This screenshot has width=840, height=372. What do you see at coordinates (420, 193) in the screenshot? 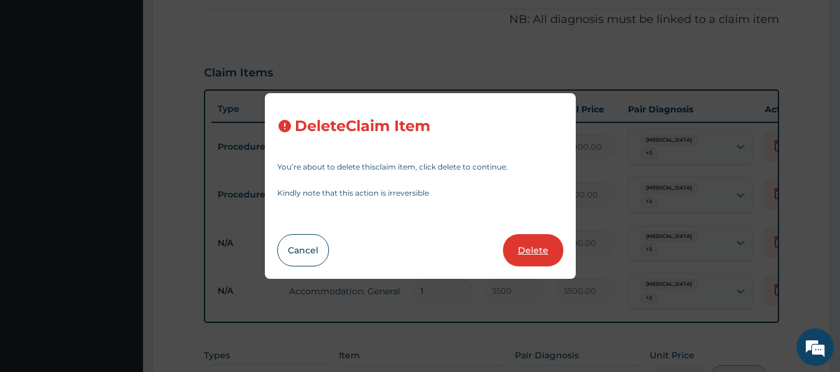
I see `p: Kindly note that this action is irreversible` at bounding box center [420, 193].